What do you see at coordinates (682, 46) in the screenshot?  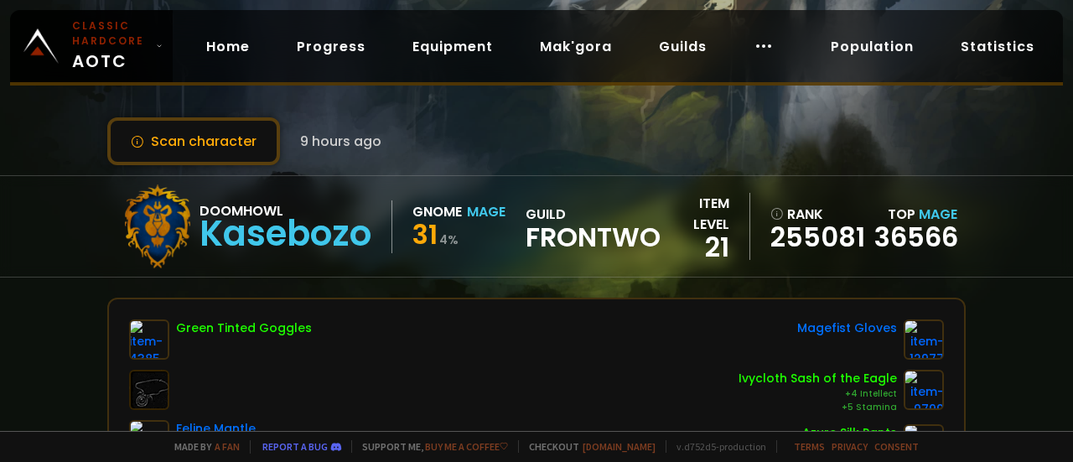 I see `a: Guilds` at bounding box center [682, 46].